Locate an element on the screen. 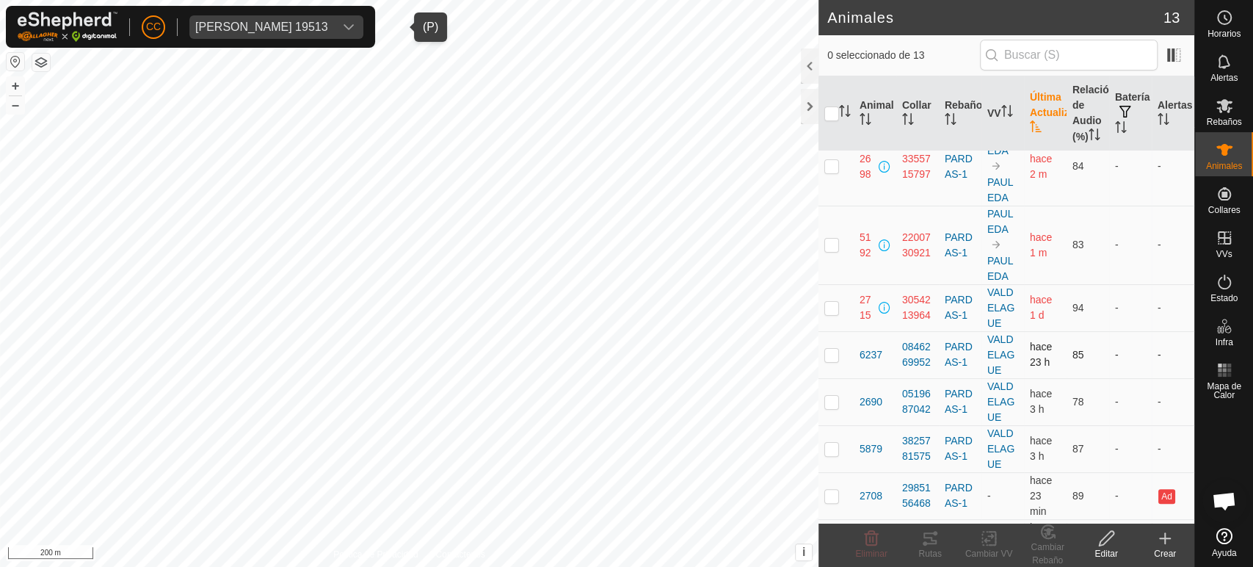  a: Ayuda is located at coordinates (1224, 542).